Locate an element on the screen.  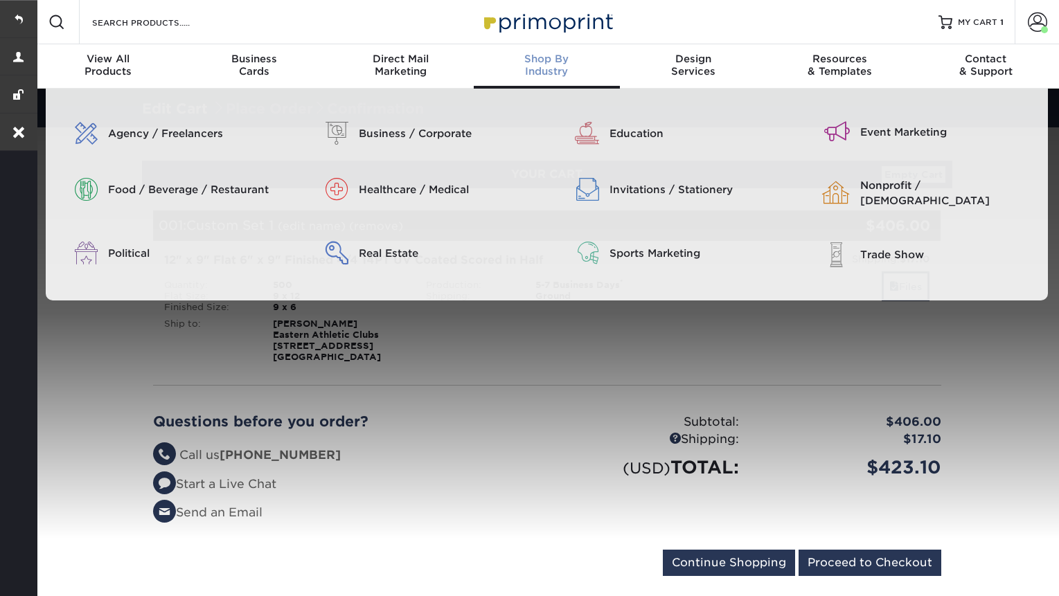
a: Agency / Freelancers is located at coordinates (171, 133).